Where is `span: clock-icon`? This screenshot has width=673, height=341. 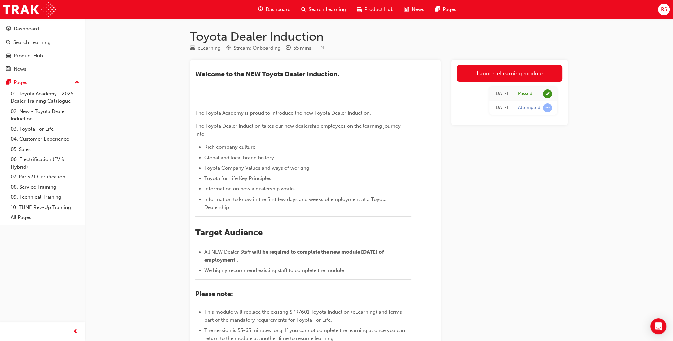 span: clock-icon is located at coordinates (288, 48).